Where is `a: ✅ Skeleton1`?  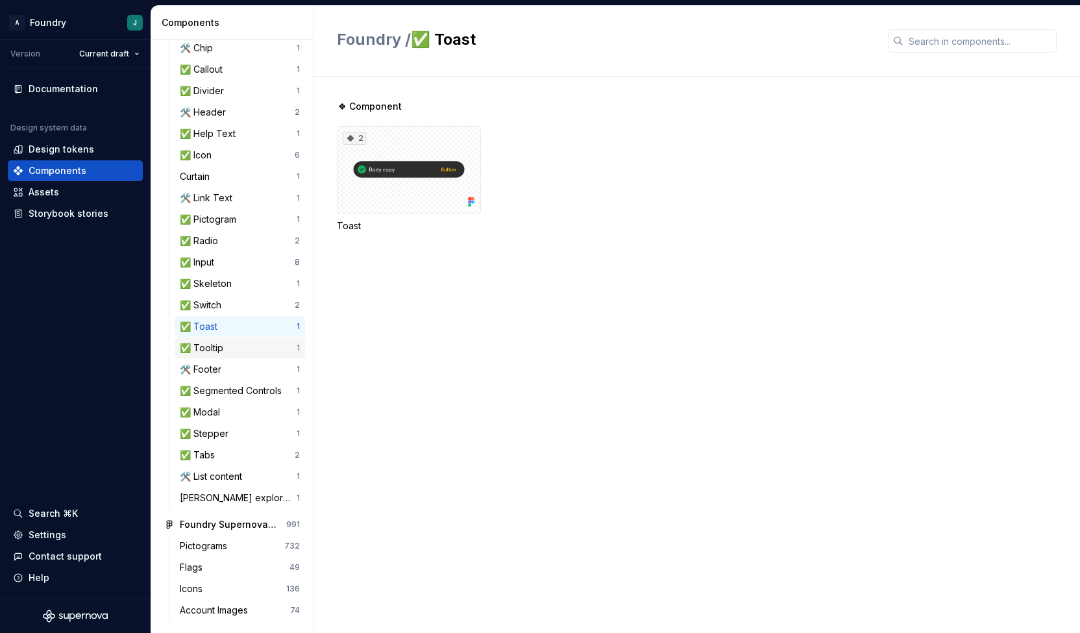
a: ✅ Skeleton1 is located at coordinates (240, 284).